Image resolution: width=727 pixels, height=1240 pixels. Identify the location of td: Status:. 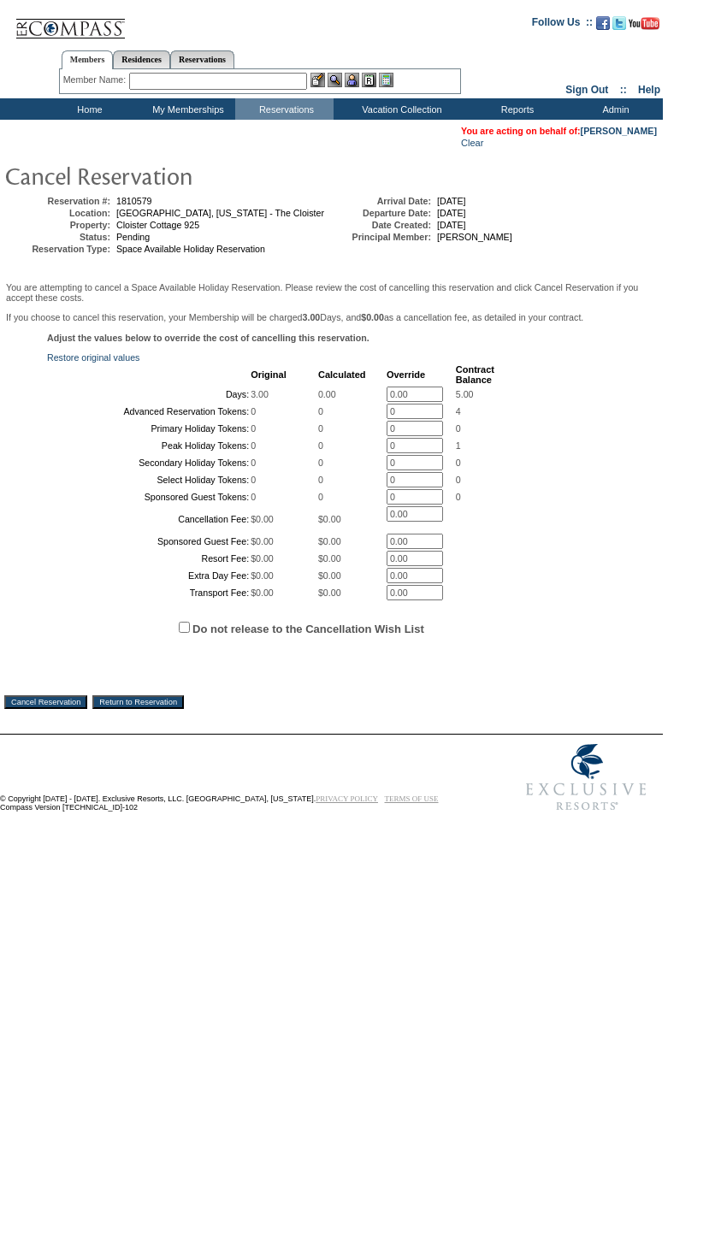
(59, 237).